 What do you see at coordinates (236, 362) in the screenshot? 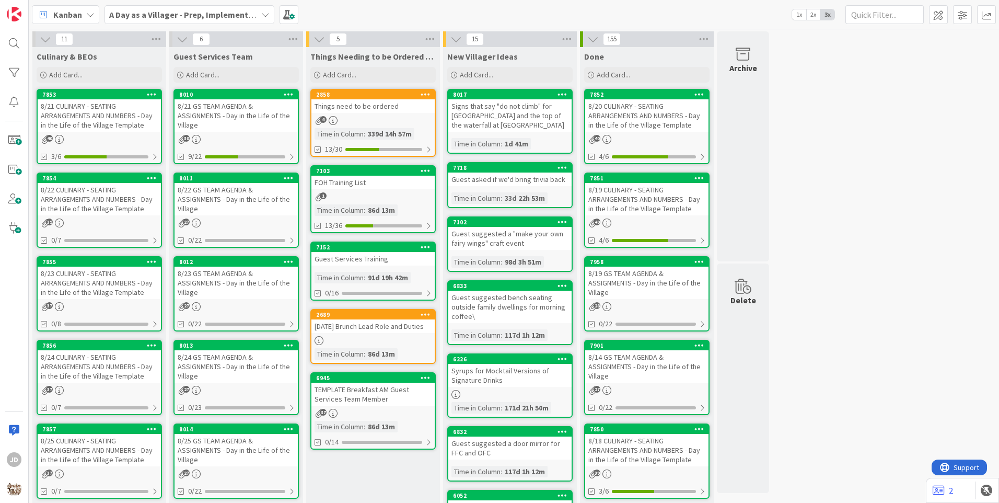
I see `div: 80138/24 GS TEAM AGENDA & ASSIGNMENTS - Day in the Life of the Village` at bounding box center [236, 362].